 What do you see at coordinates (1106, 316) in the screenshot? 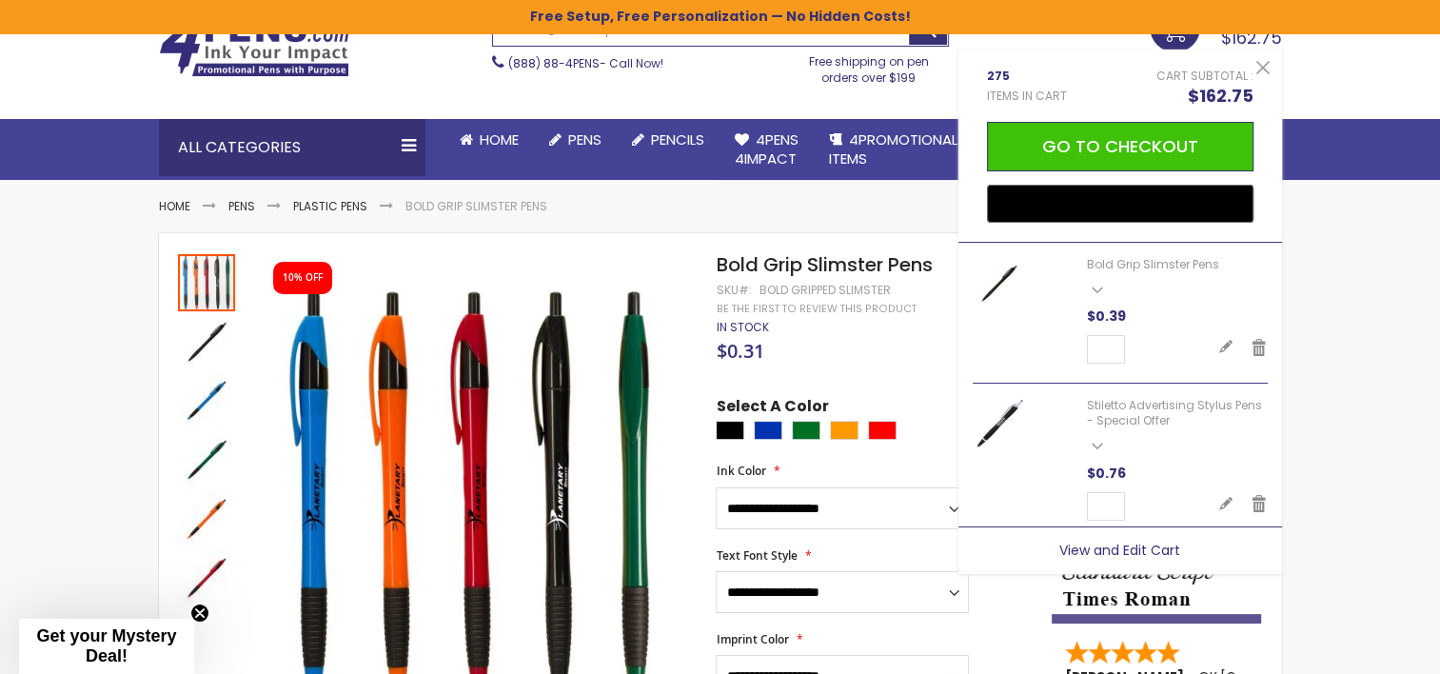
I see `span: $0.39` at bounding box center [1106, 316].